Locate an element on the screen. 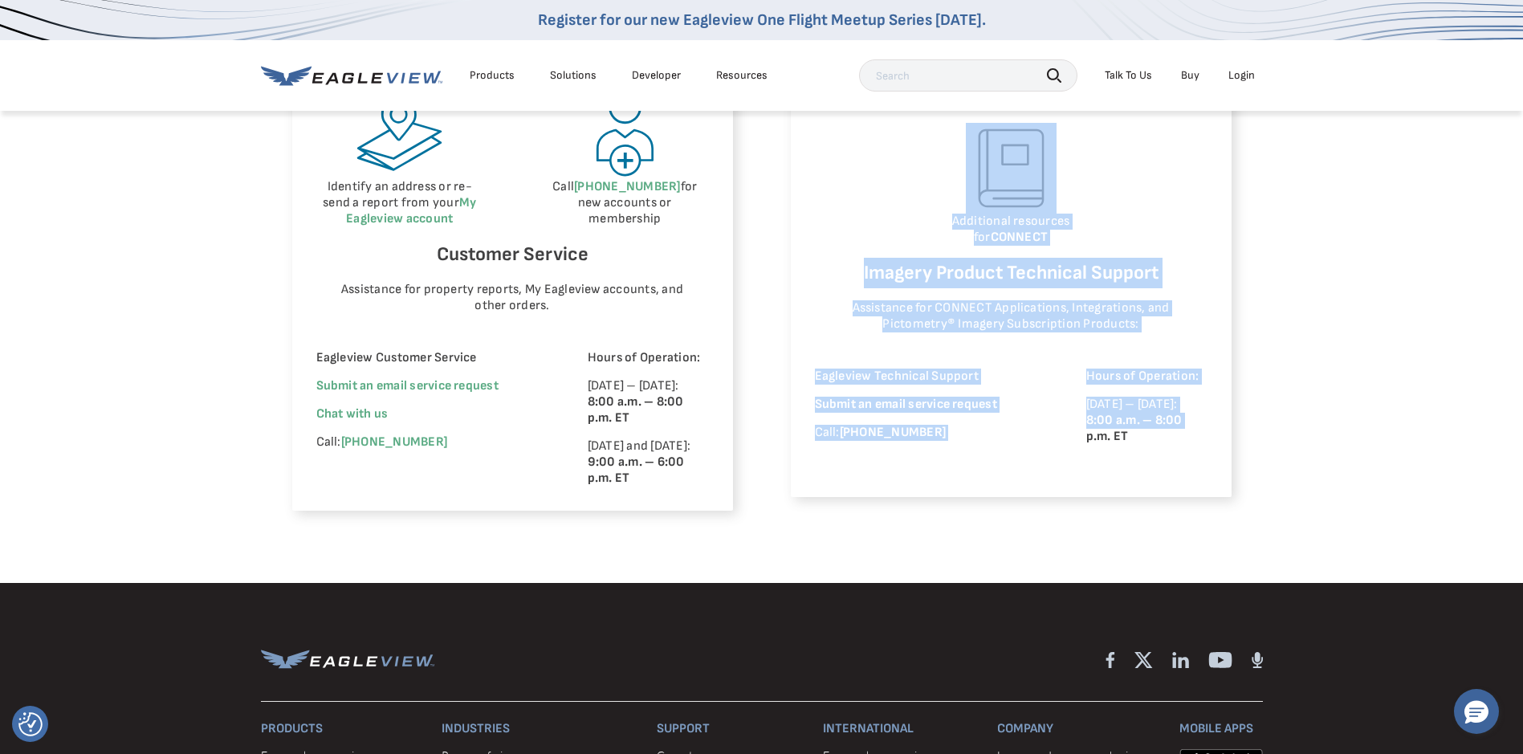  p: Assistance for CONNECT Applications, Integrations, and Pictometry® Imagery Subscription Products: is located at coordinates (1011, 316).